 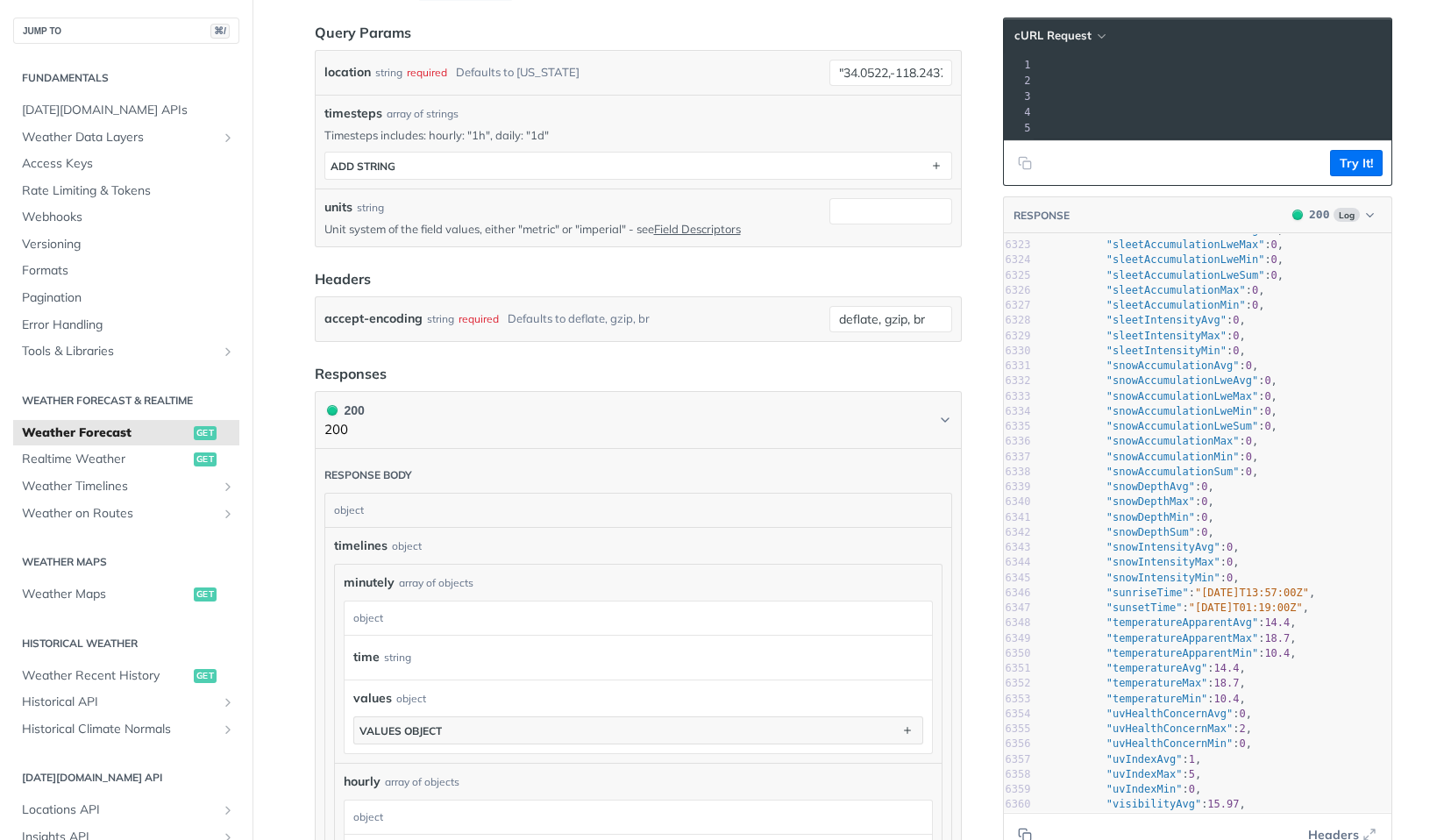 I want to click on p: Timesteps includes: hourly: "1h", daily: "1d", so click(x=638, y=135).